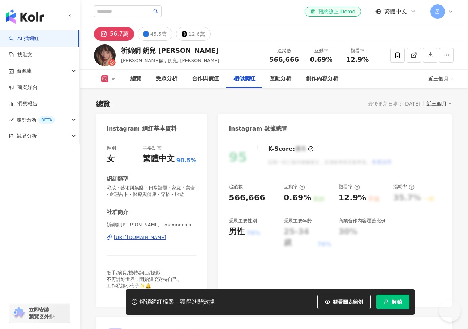 The image size is (468, 329). What do you see at coordinates (396, 12) in the screenshot?
I see `span: 繁體中文` at bounding box center [396, 12].